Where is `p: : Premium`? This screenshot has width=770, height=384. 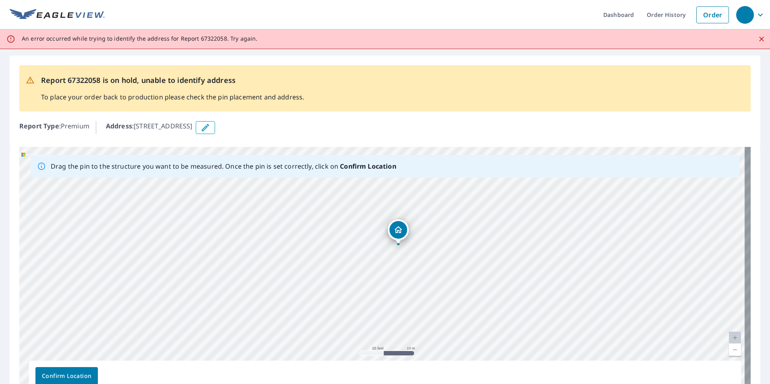 p: : Premium is located at coordinates (54, 128).